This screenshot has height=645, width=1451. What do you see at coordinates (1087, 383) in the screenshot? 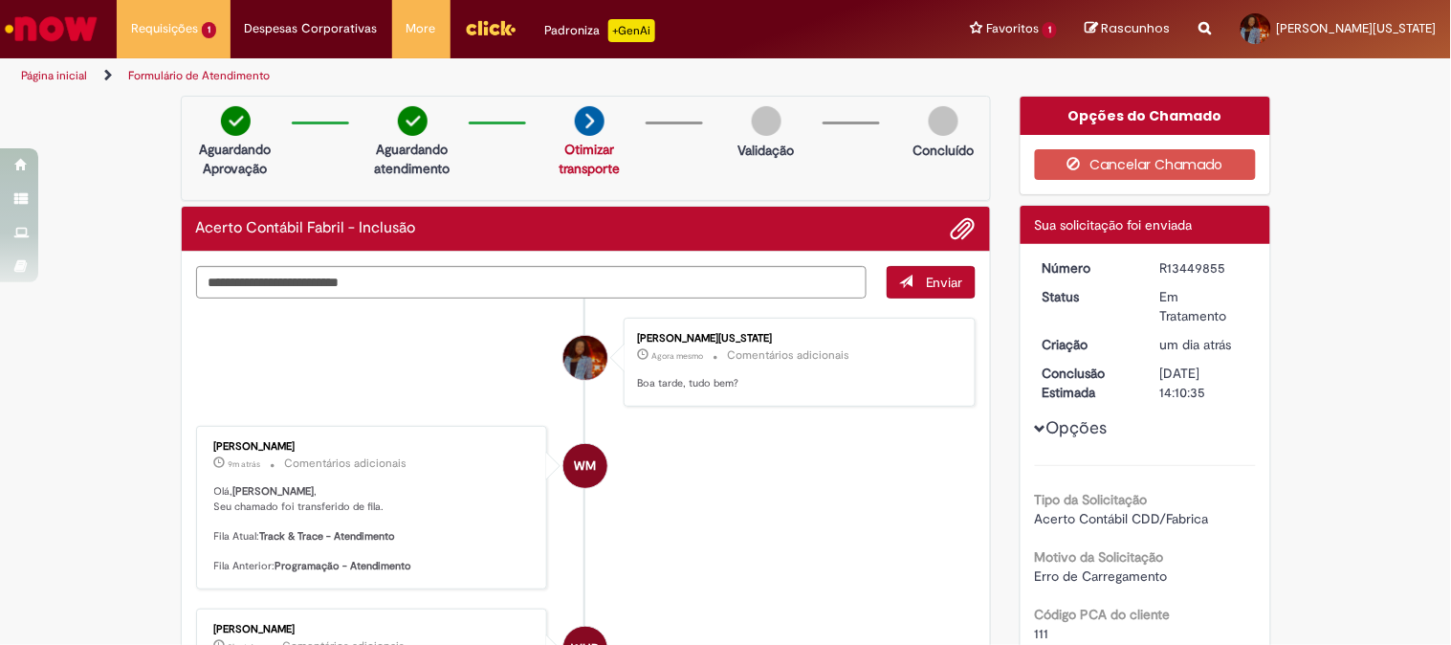
I see `dt: Conclusão Estimada` at bounding box center [1087, 383].